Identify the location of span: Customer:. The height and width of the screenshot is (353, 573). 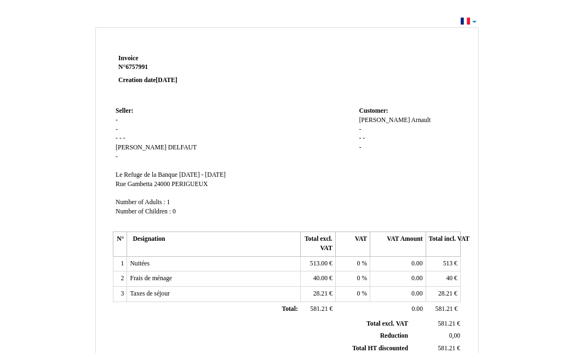
(373, 111).